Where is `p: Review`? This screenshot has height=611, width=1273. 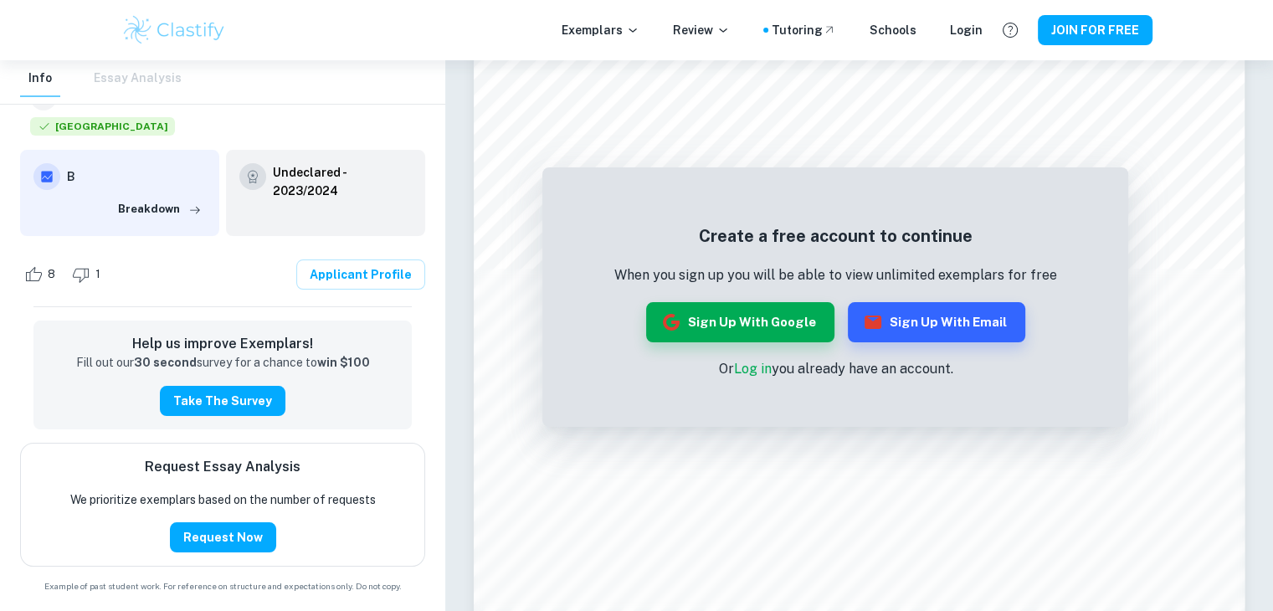
p: Review is located at coordinates (702, 30).